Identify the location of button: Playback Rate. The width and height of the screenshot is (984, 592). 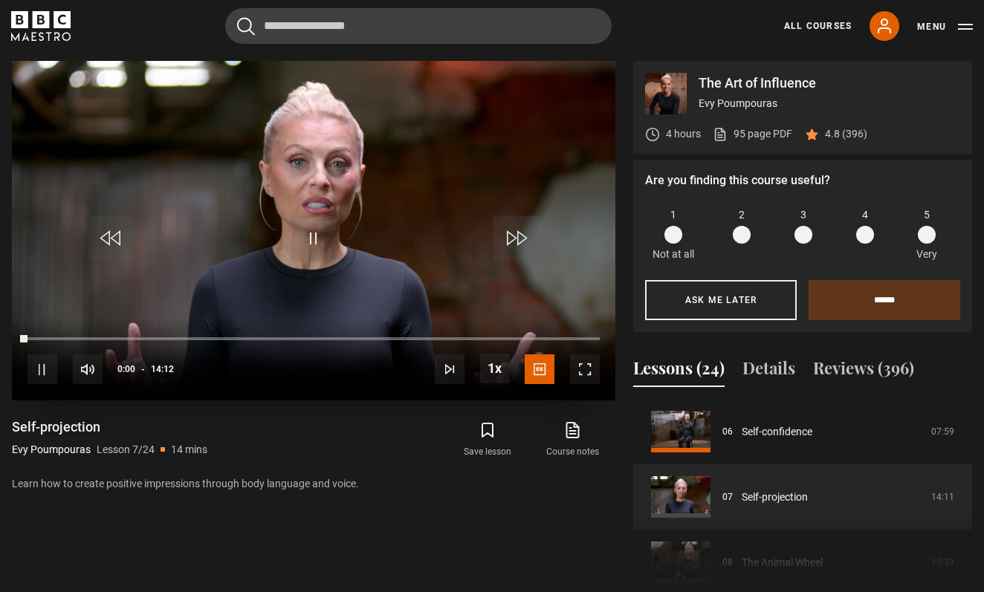
(495, 369).